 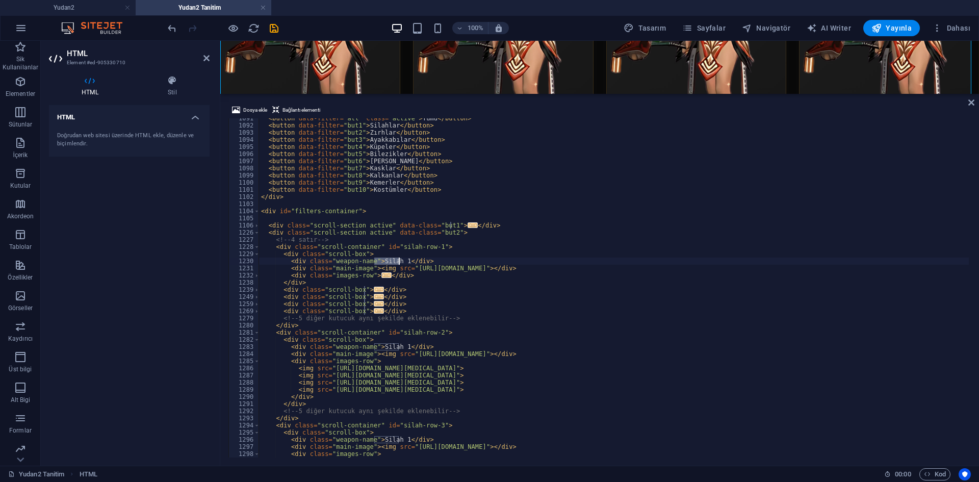 What do you see at coordinates (244, 247) in the screenshot?
I see `div: 1228` at bounding box center [244, 247].